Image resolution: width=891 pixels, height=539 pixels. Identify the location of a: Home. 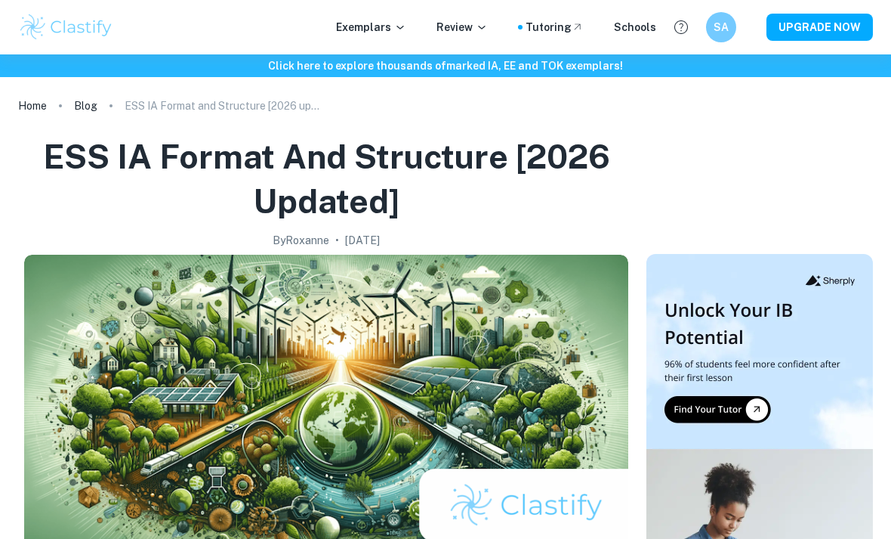
(32, 106).